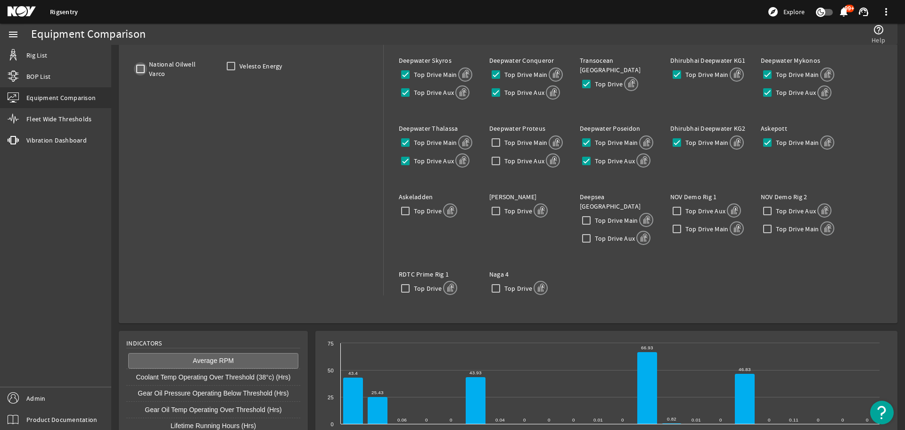  I want to click on button: Coolant Temp Operating Over Threshold (38°c) (Hrs), so click(213, 377).